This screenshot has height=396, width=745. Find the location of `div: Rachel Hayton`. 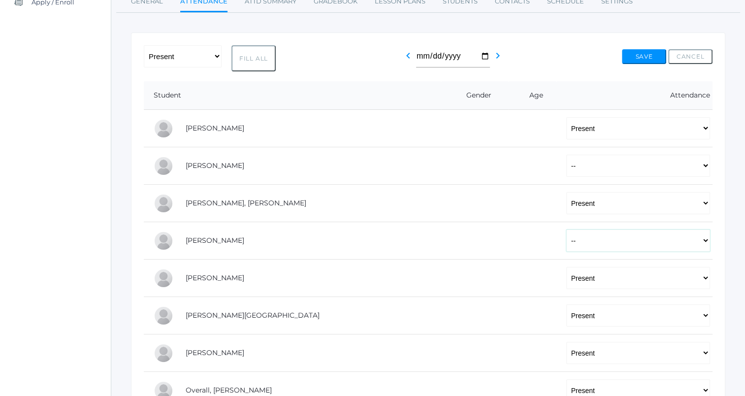

div: Rachel Hayton is located at coordinates (163, 278).